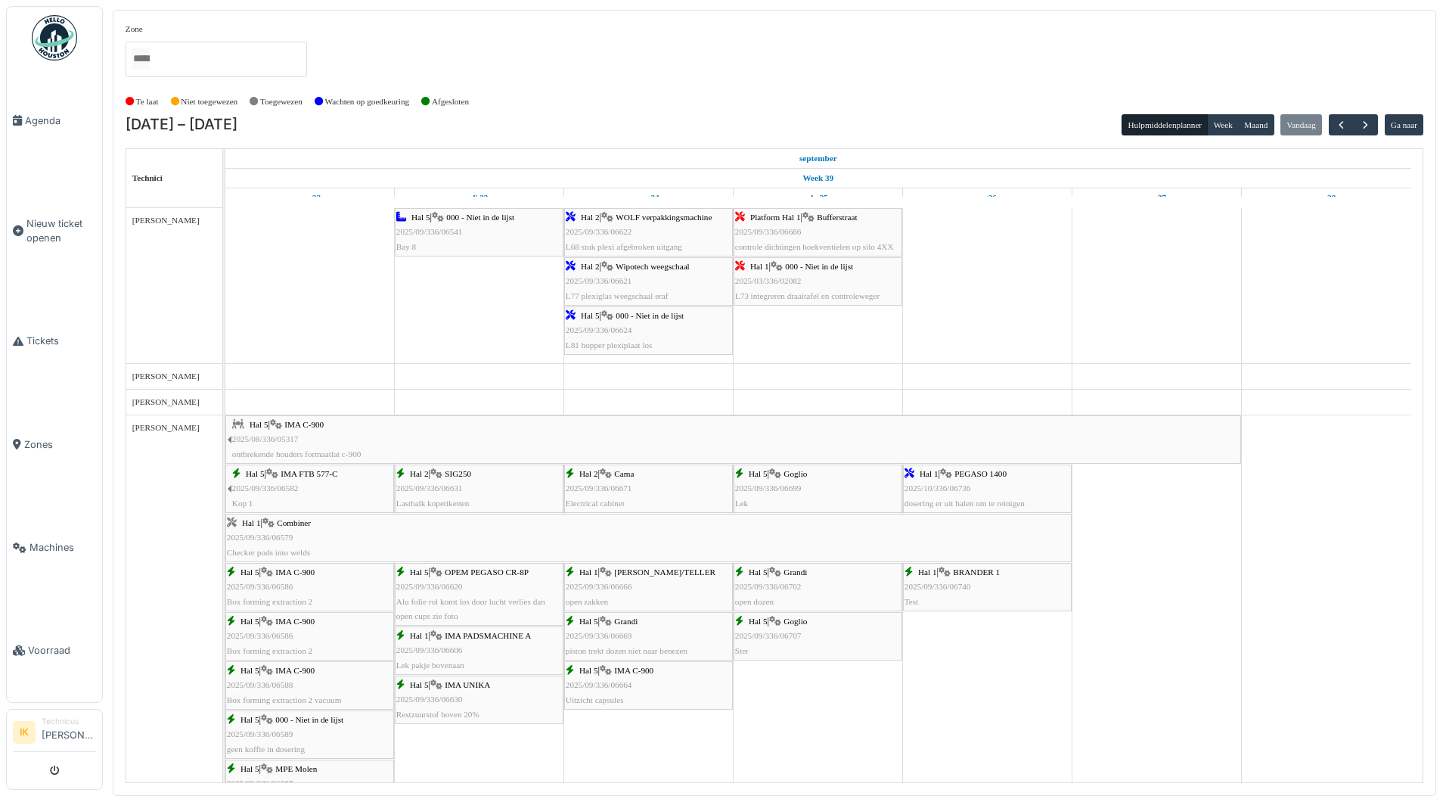 This screenshot has height=796, width=1446. I want to click on a: Week 39, so click(818, 178).